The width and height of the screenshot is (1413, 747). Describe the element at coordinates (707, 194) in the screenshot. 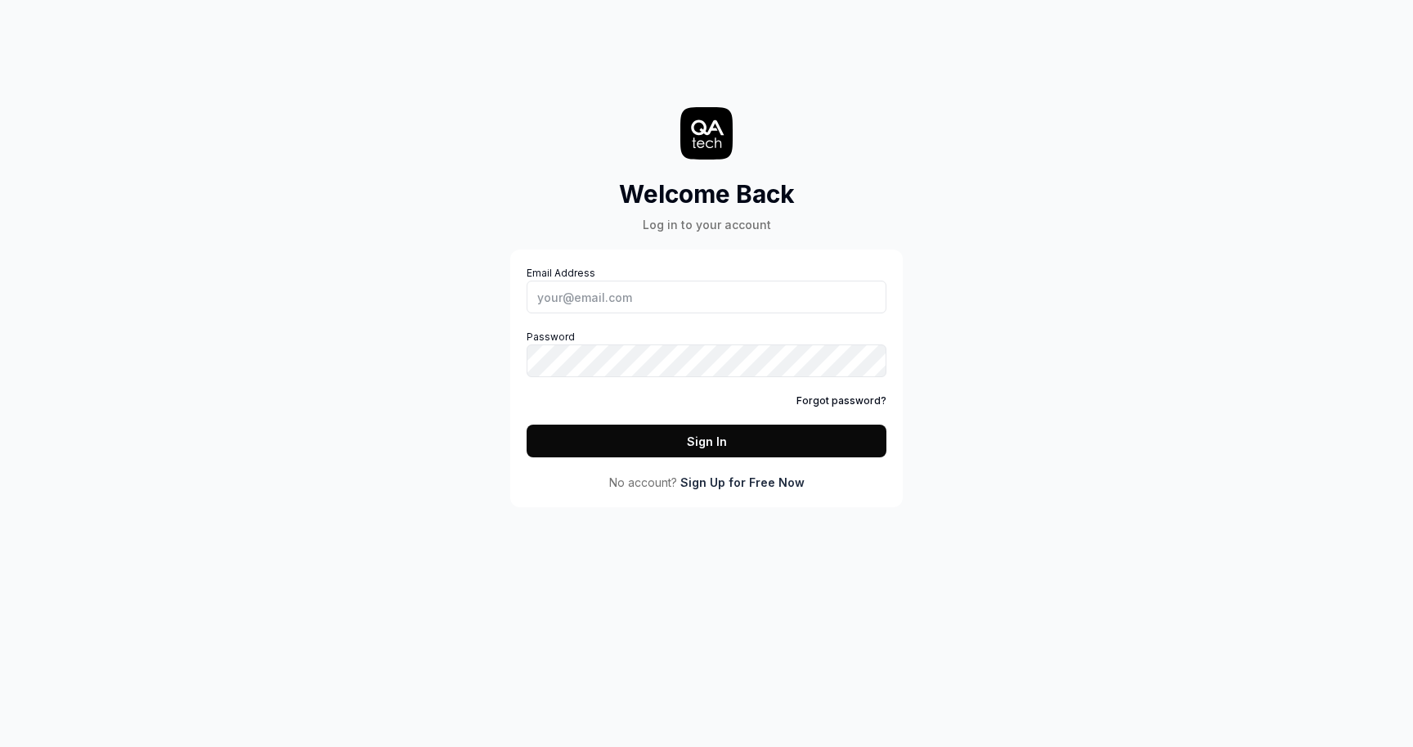

I see `h2: Welcome Back` at that location.